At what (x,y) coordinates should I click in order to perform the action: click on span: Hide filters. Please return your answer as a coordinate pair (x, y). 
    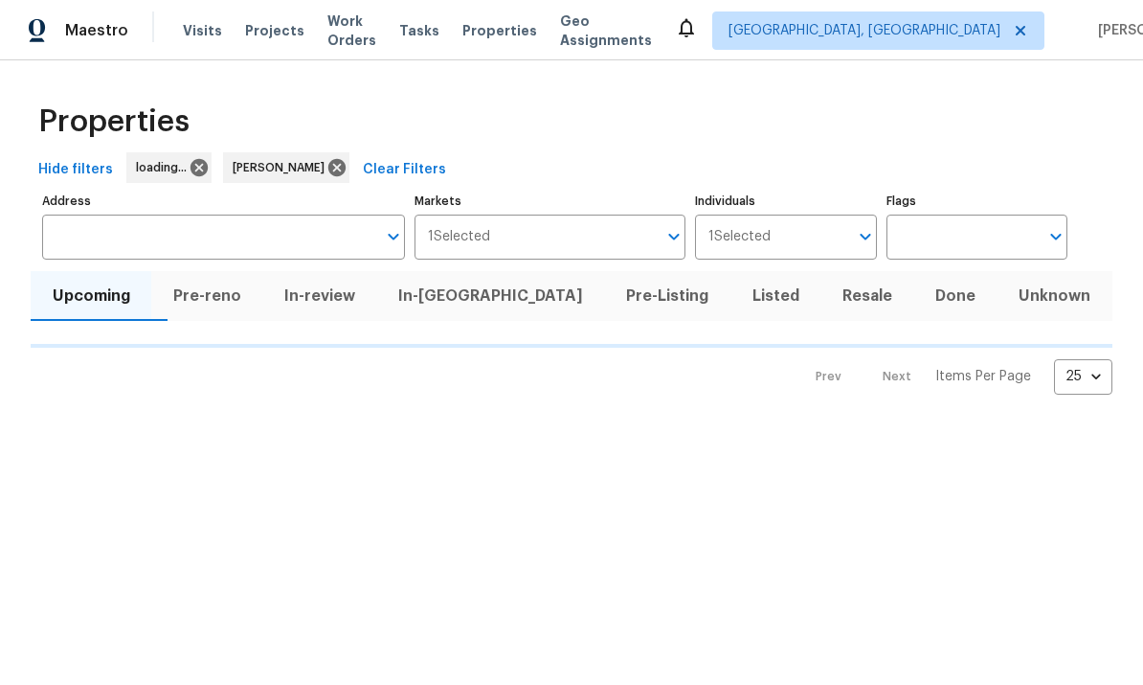
    Looking at the image, I should click on (76, 169).